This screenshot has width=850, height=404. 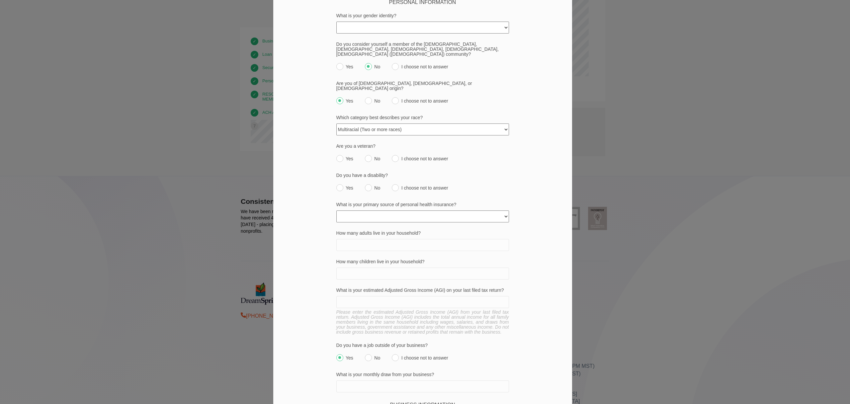 I want to click on label: Which category best describes your race?, so click(x=423, y=118).